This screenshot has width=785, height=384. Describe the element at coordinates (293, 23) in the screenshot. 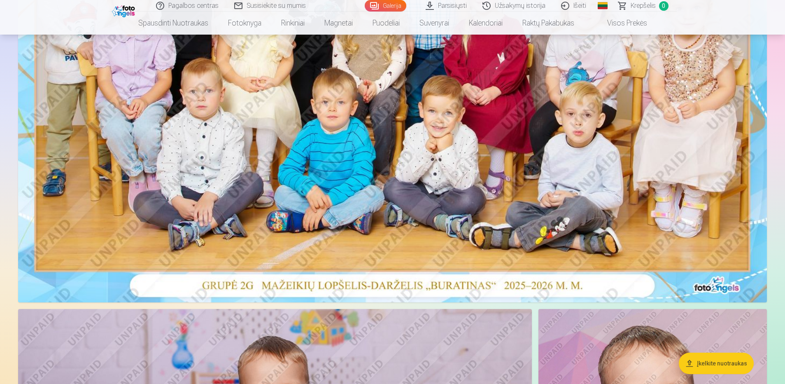

I see `a: Rinkiniai` at that location.